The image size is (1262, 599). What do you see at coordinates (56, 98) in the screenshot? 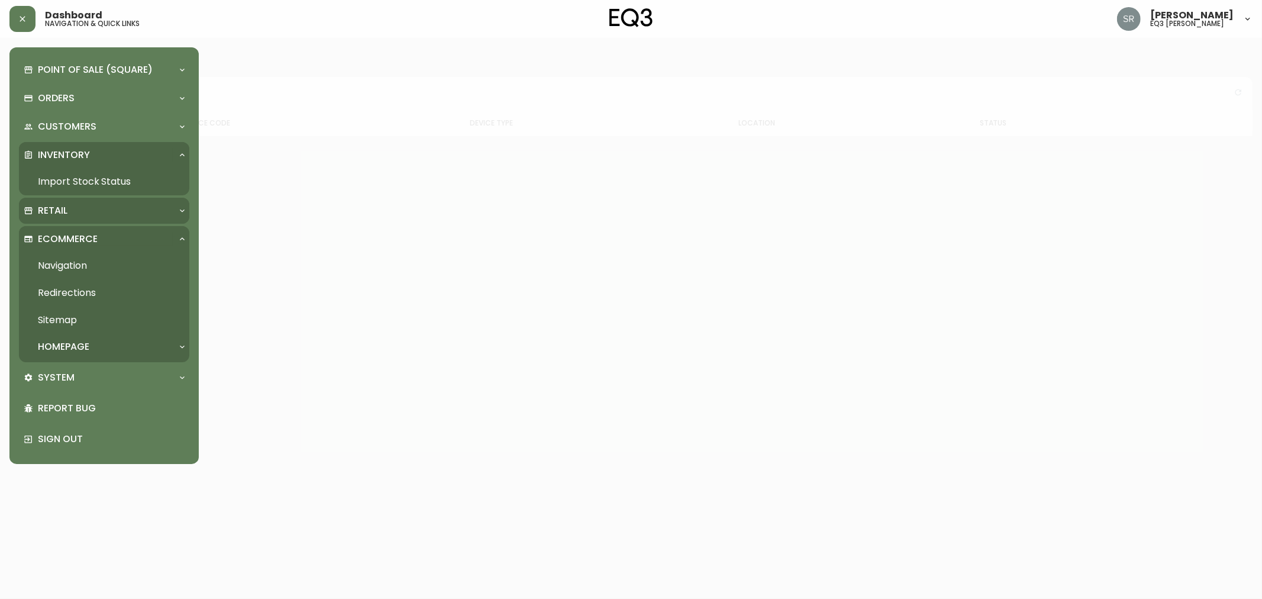
I see `p: Orders` at bounding box center [56, 98].